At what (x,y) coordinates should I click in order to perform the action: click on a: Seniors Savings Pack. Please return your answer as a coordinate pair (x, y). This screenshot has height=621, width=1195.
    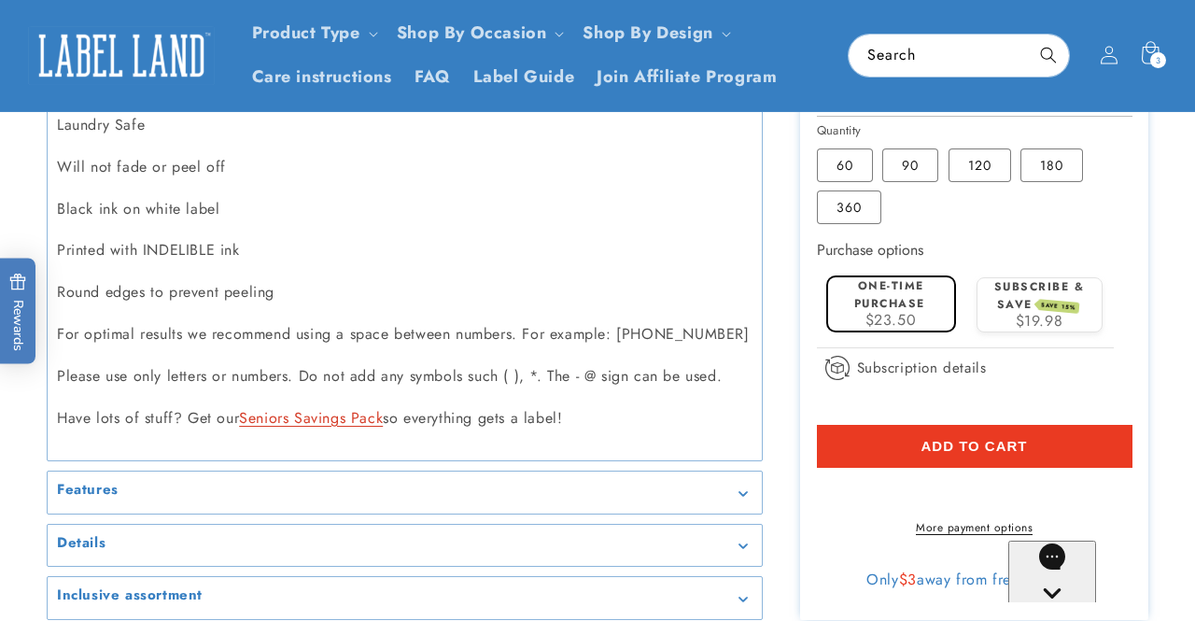
    Looking at the image, I should click on (311, 417).